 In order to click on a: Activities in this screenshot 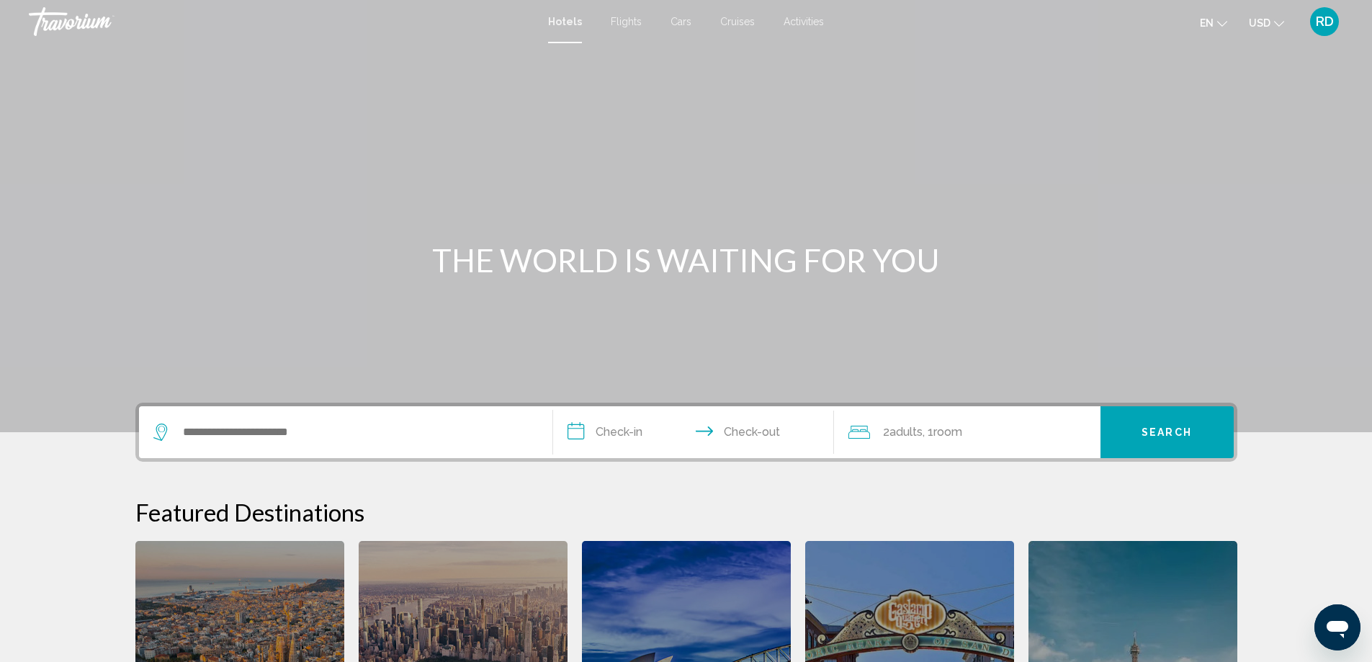, I will do `click(804, 22)`.